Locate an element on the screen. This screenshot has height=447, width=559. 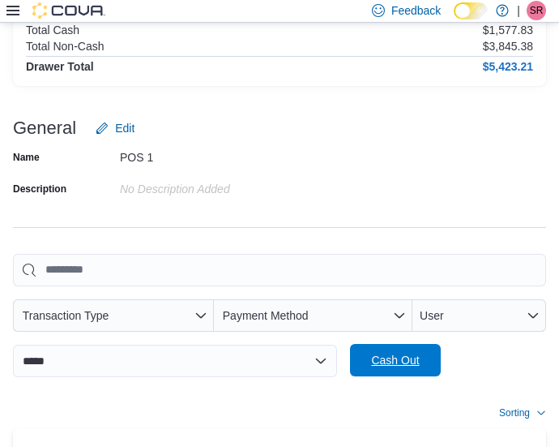
h4: $5,423.21 is located at coordinates (508, 66).